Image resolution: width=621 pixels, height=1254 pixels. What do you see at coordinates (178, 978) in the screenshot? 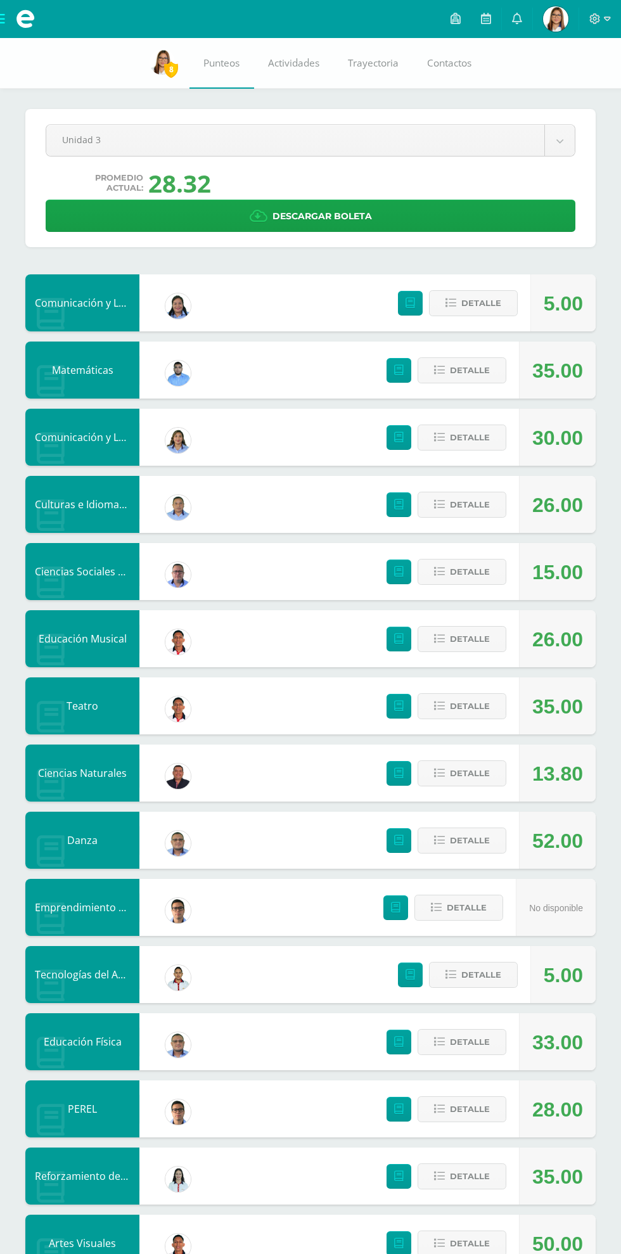
I see `img: 2c9694ff7bfac5f5943f65b81010a575.png` at bounding box center [178, 978].